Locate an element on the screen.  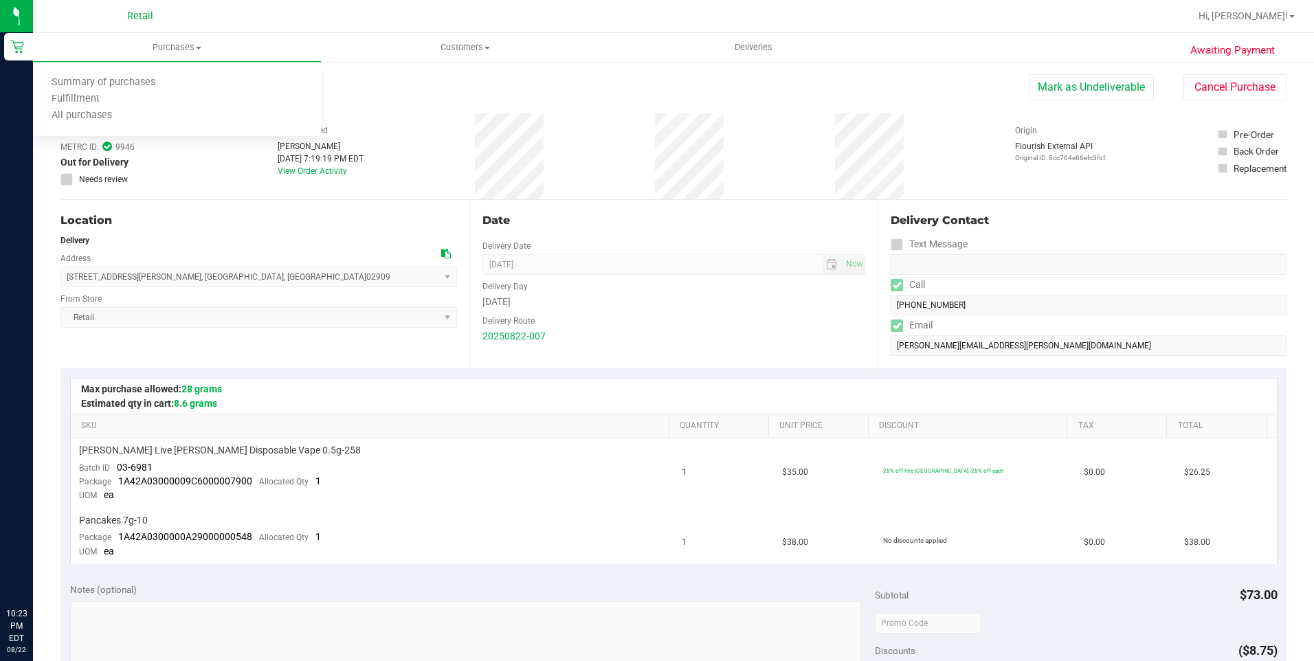
span: Deliveries is located at coordinates (753, 47).